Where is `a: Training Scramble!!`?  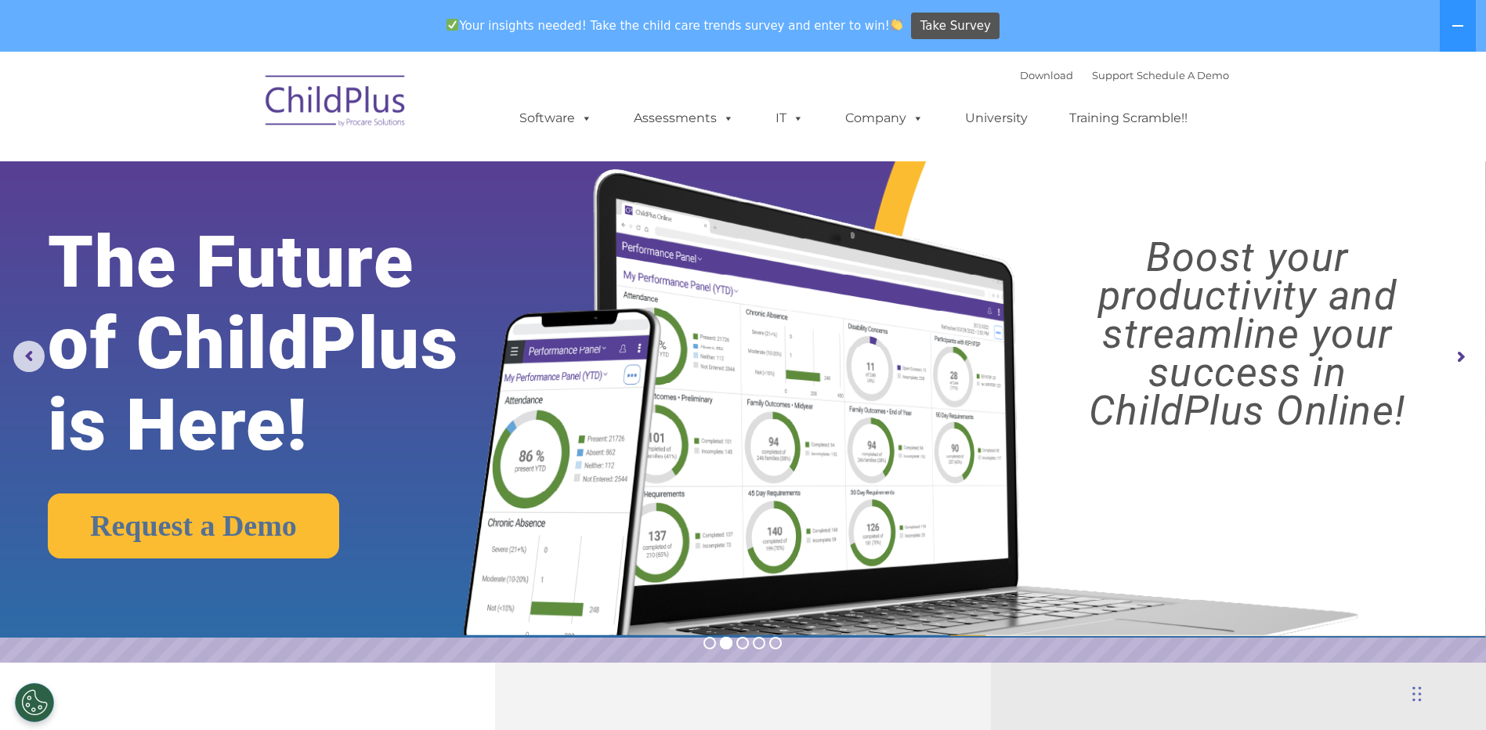 a: Training Scramble!! is located at coordinates (1128, 118).